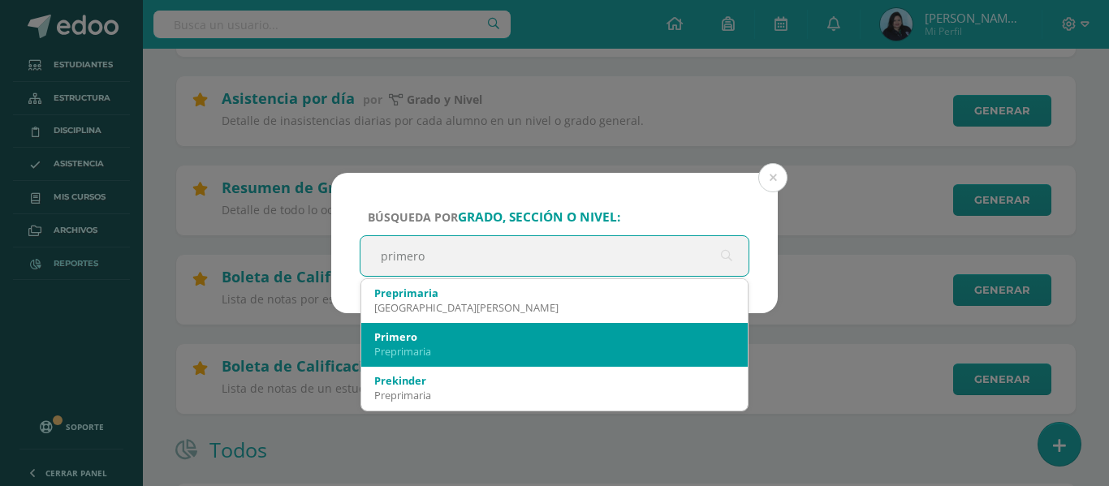 Image resolution: width=1109 pixels, height=486 pixels. I want to click on button: Close (Esc), so click(773, 178).